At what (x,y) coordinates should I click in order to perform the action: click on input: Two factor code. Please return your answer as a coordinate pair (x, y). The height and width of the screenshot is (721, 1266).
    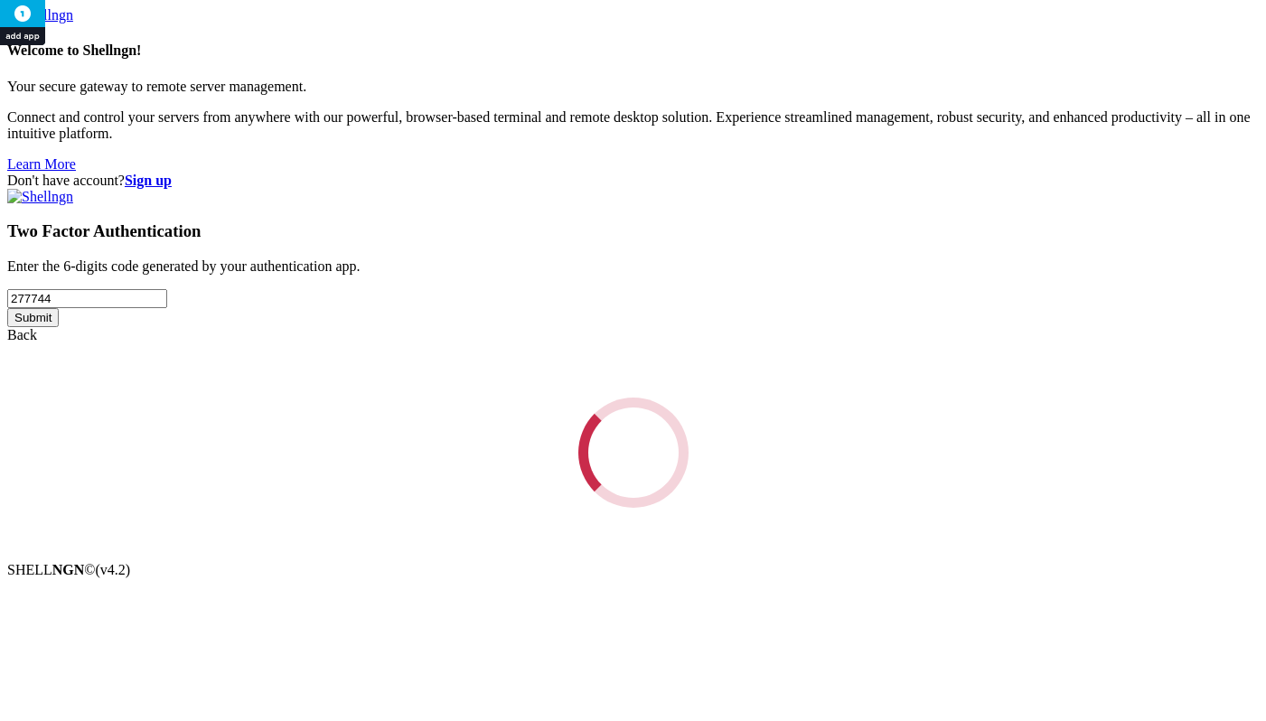
    Looking at the image, I should click on (87, 298).